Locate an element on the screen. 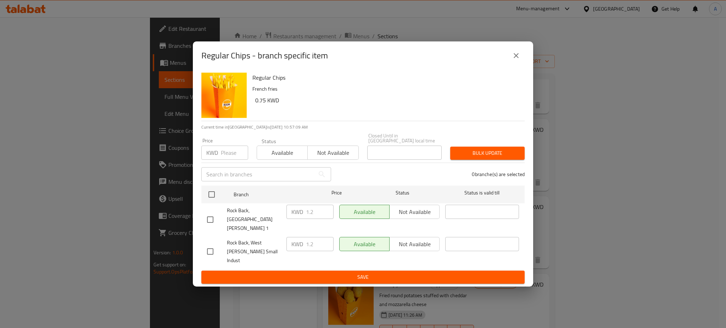  span: Not available is located at coordinates (333, 153).